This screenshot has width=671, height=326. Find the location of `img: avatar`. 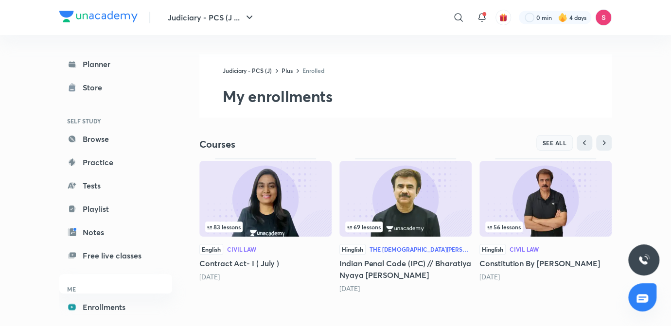

img: avatar is located at coordinates (503, 18).